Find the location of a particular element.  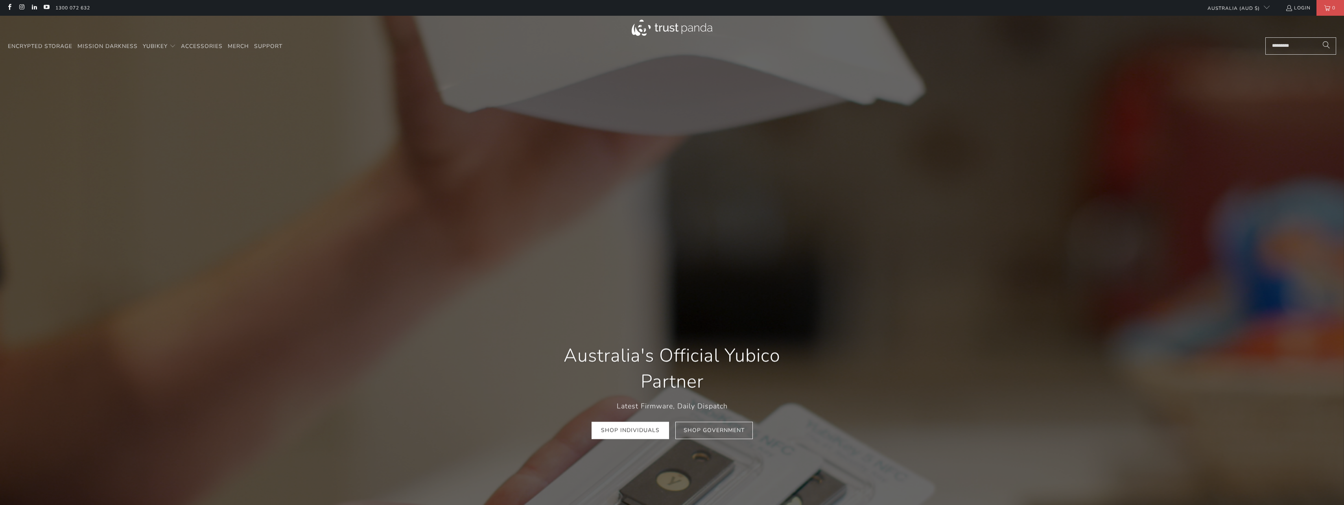

span: Merch is located at coordinates (238, 46).